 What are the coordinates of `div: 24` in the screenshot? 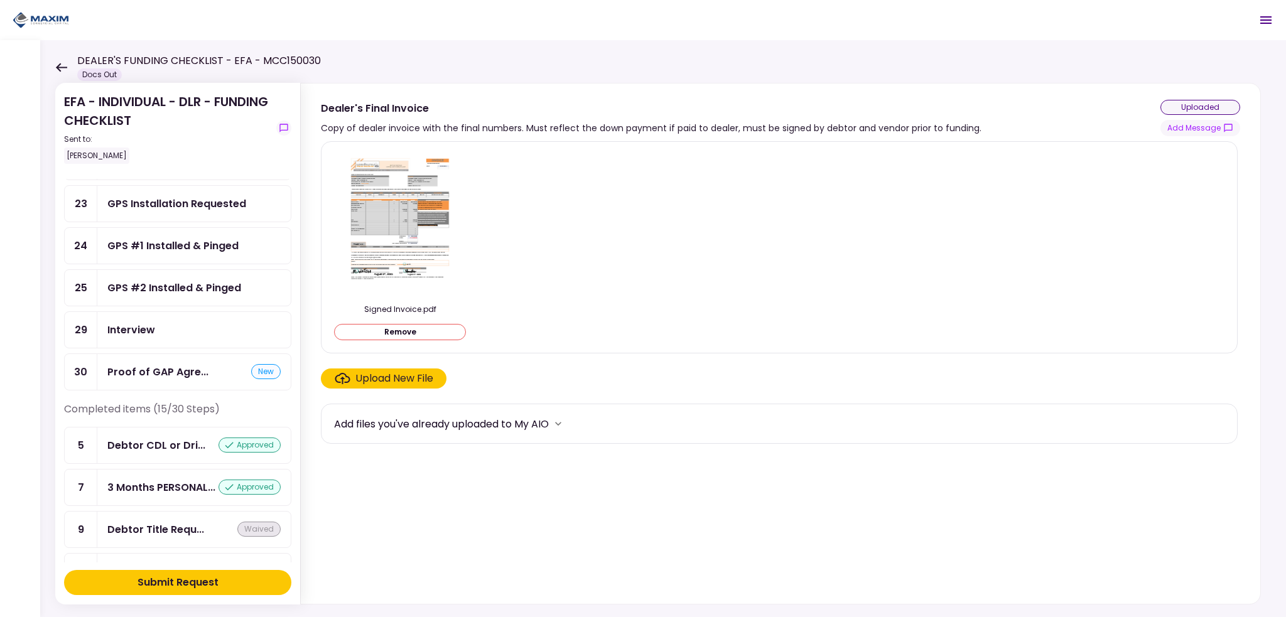 It's located at (81, 246).